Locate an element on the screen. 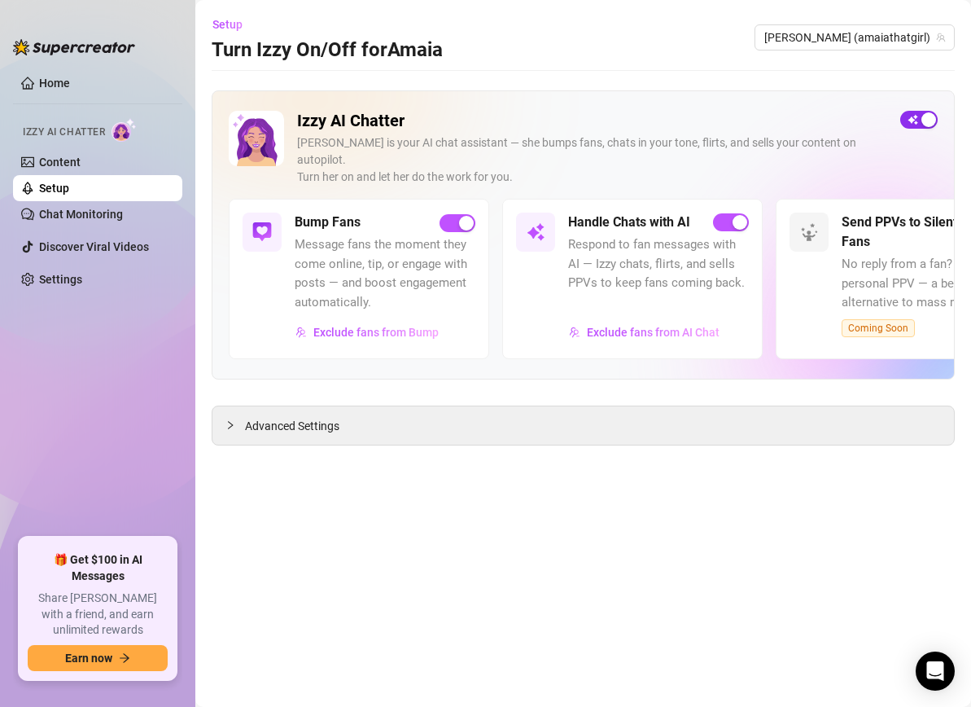 The height and width of the screenshot is (707, 971). span: Coming Soon is located at coordinates (878, 328).